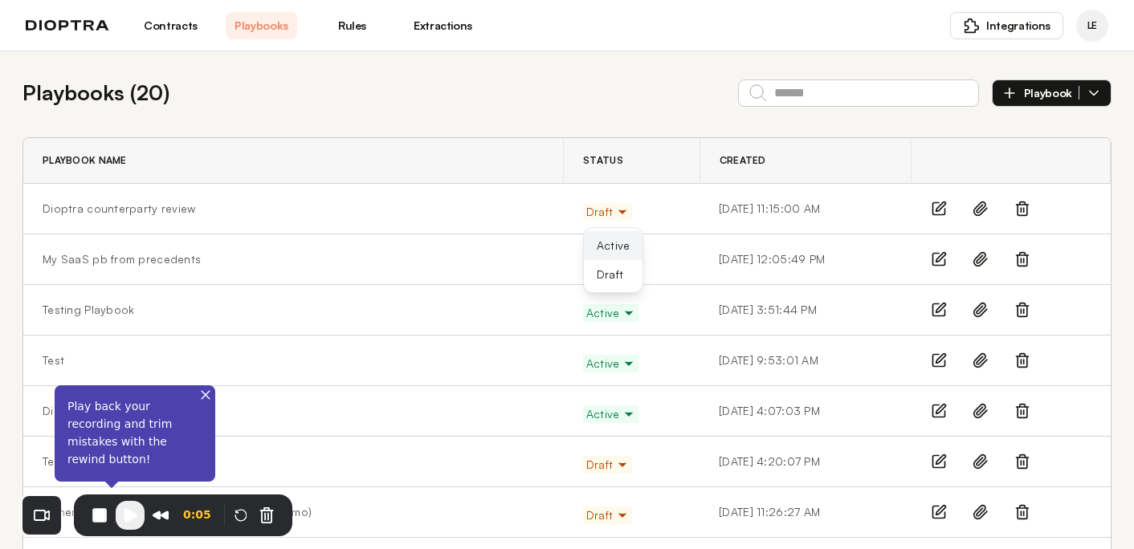 This screenshot has height=549, width=1134. I want to click on a: Rules, so click(352, 26).